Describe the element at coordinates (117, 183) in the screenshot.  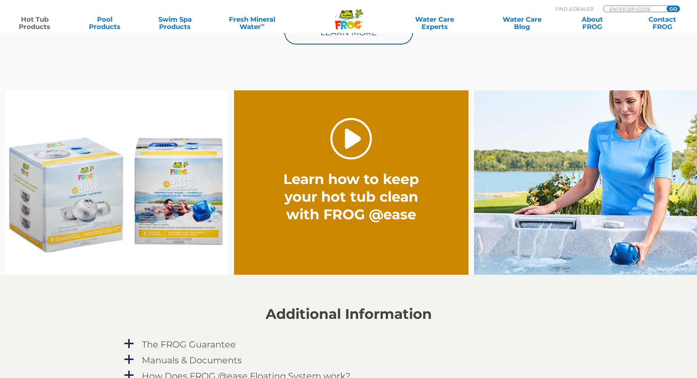
I see `img: Ease Packaging` at that location.